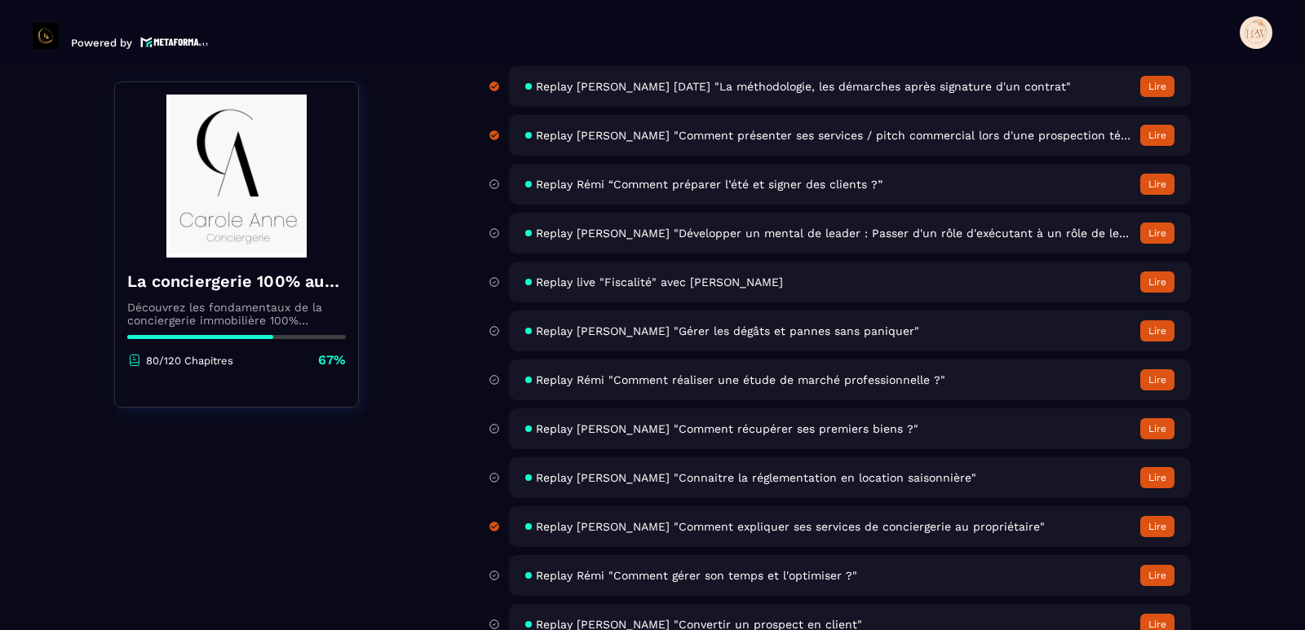 This screenshot has height=630, width=1305. I want to click on img: logo, so click(175, 42).